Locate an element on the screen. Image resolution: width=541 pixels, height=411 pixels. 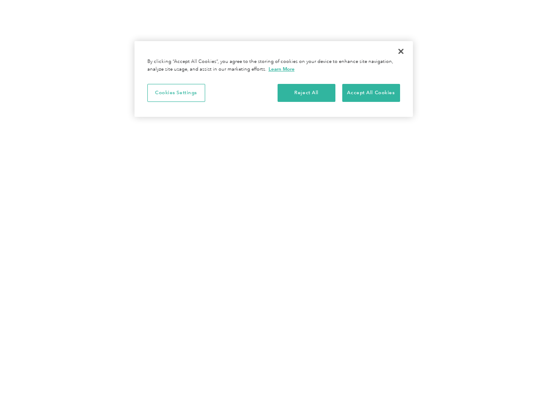
div: Privacy is located at coordinates (274, 79).